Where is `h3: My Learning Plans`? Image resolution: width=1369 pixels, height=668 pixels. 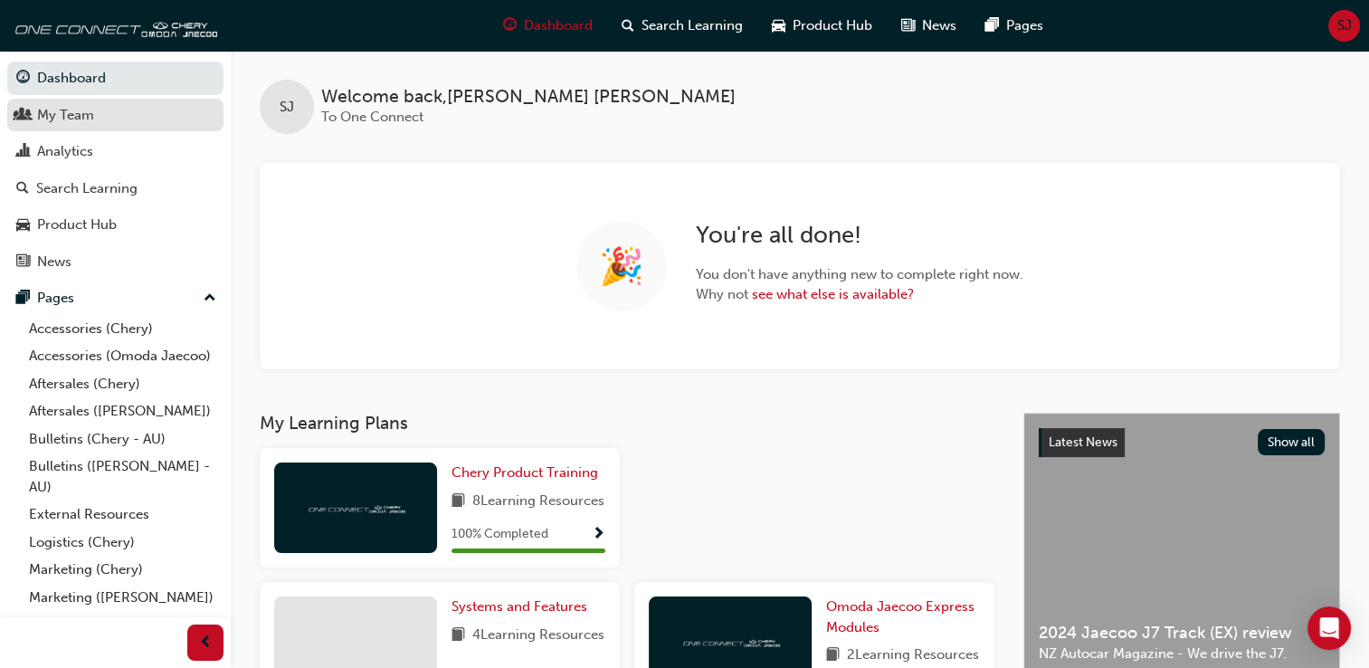 h3: My Learning Plans is located at coordinates (627, 422).